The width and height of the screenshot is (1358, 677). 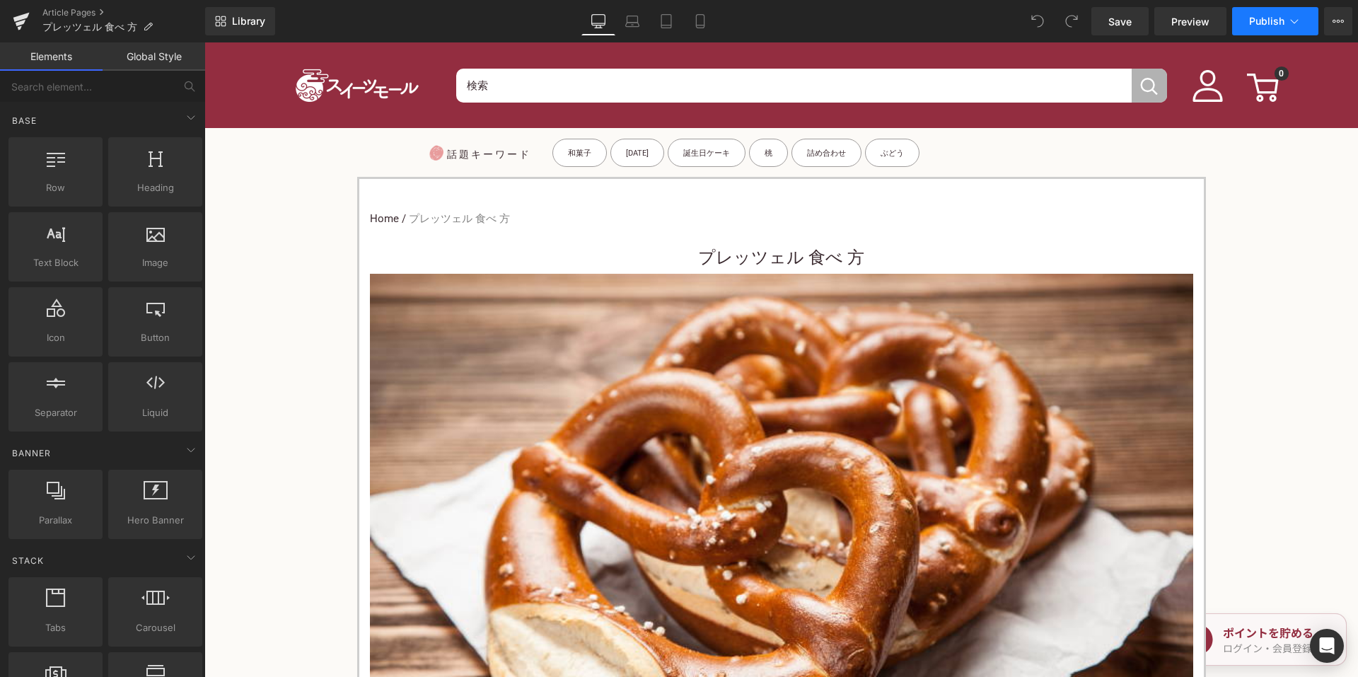 I want to click on a: 0, so click(x=1056, y=43).